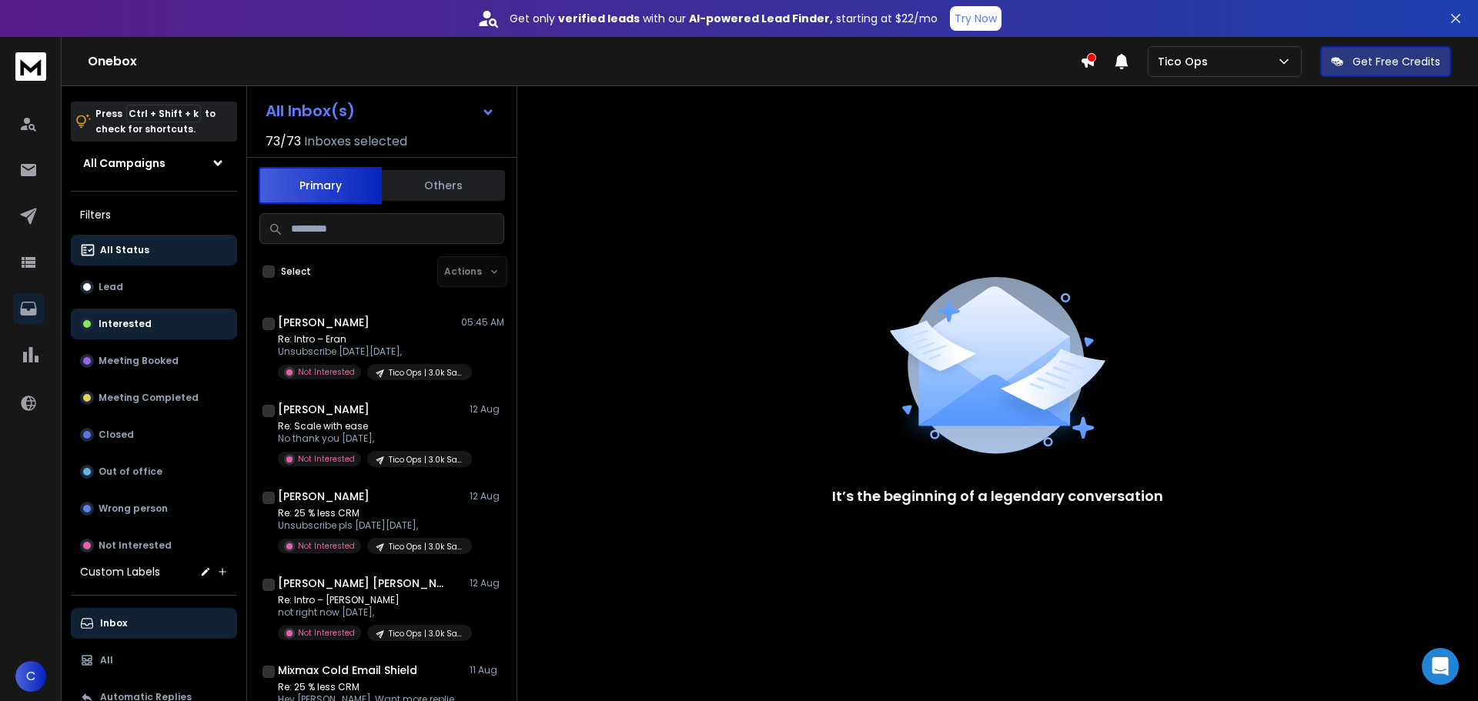  Describe the element at coordinates (154, 324) in the screenshot. I see `button: Interested` at that location.